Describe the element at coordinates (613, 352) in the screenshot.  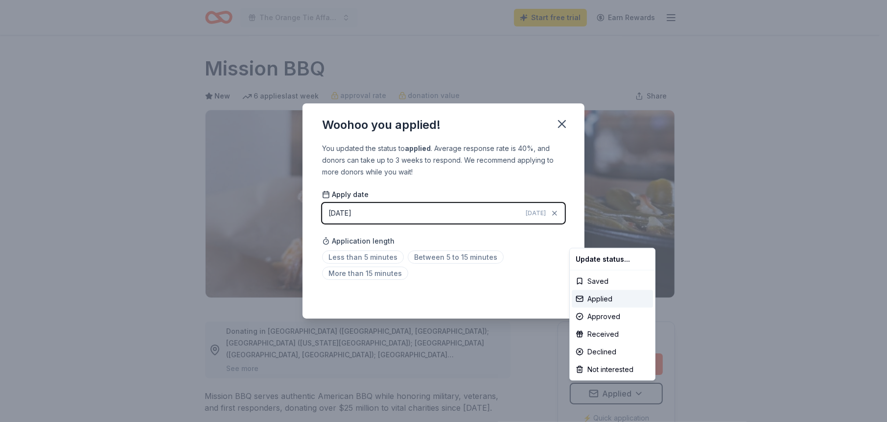
I see `div: Declined` at that location.